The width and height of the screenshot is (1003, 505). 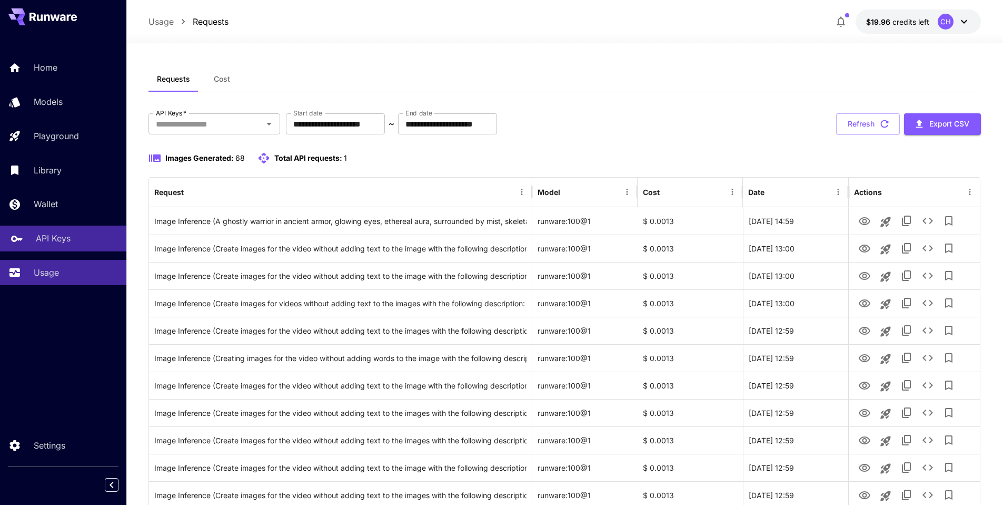 What do you see at coordinates (53, 238) in the screenshot?
I see `p: API Keys` at bounding box center [53, 238].